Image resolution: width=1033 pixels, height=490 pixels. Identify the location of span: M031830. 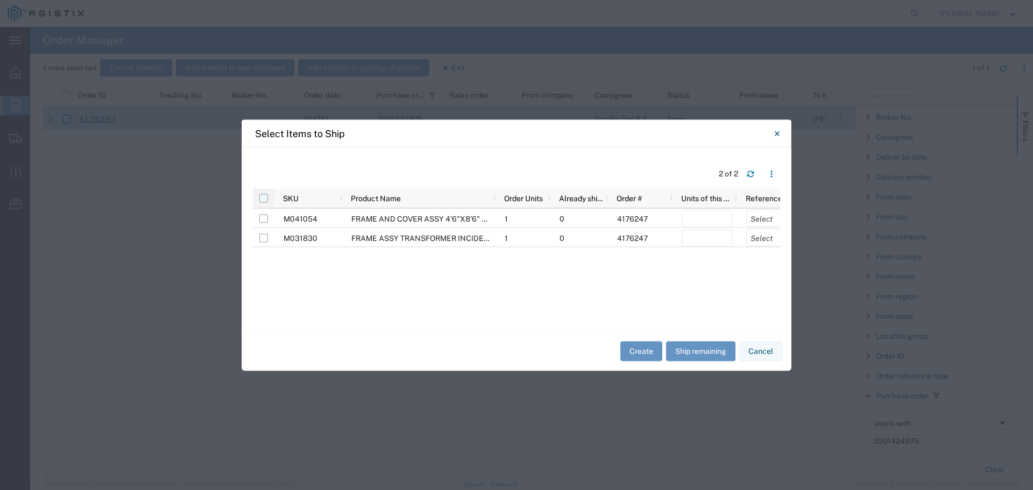
(300, 238).